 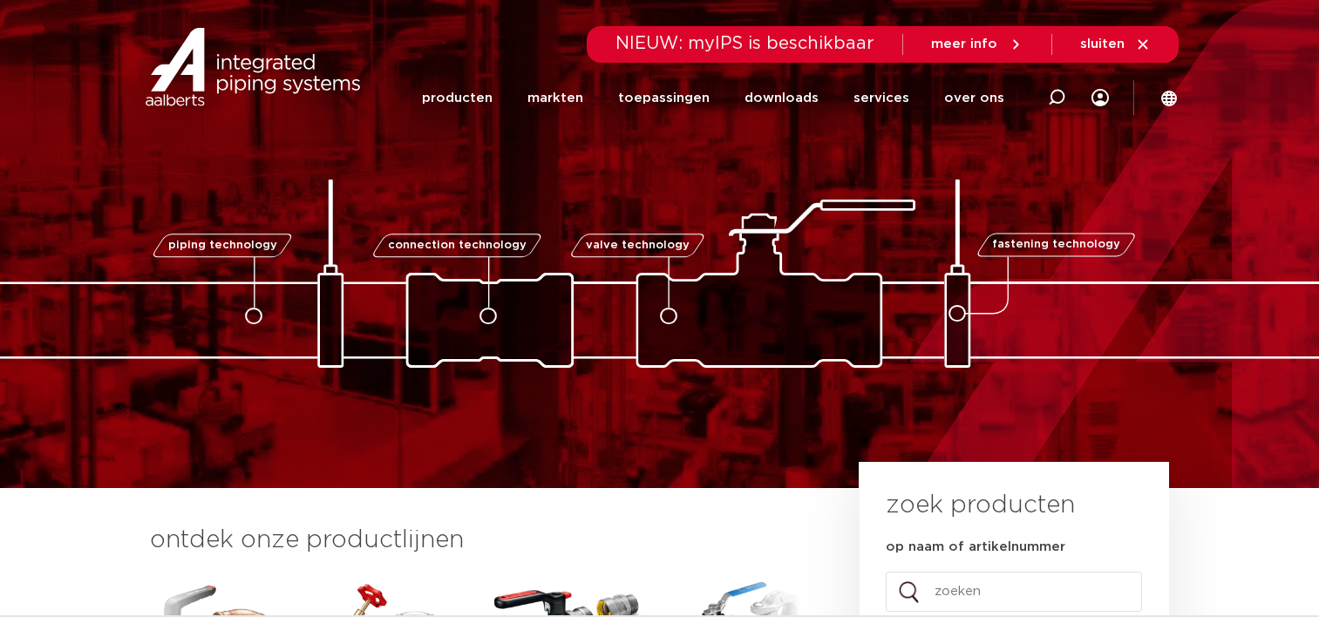 What do you see at coordinates (475, 540) in the screenshot?
I see `h3: ontdek onze productlijnen` at bounding box center [475, 540].